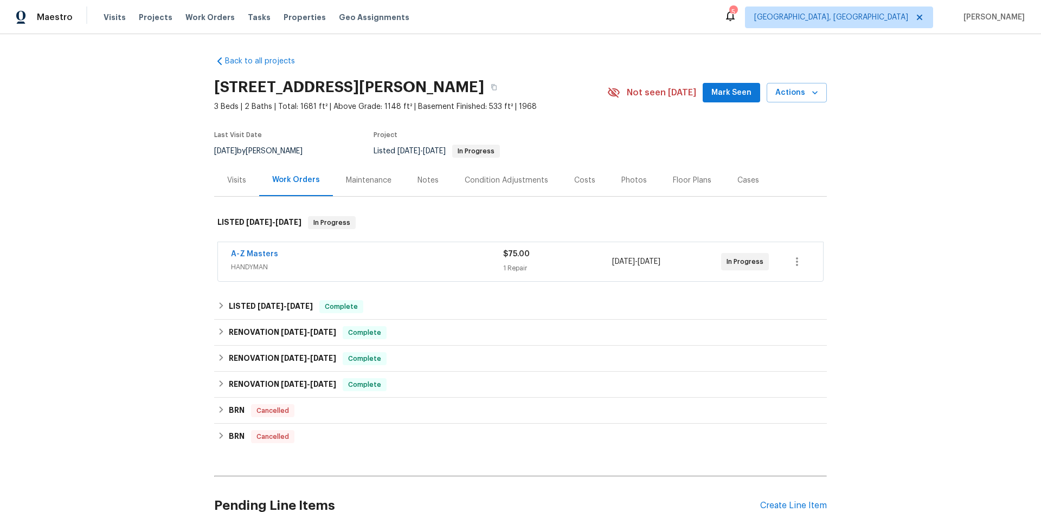 The width and height of the screenshot is (1041, 512). Describe the element at coordinates (796, 93) in the screenshot. I see `span: Actions` at that location.